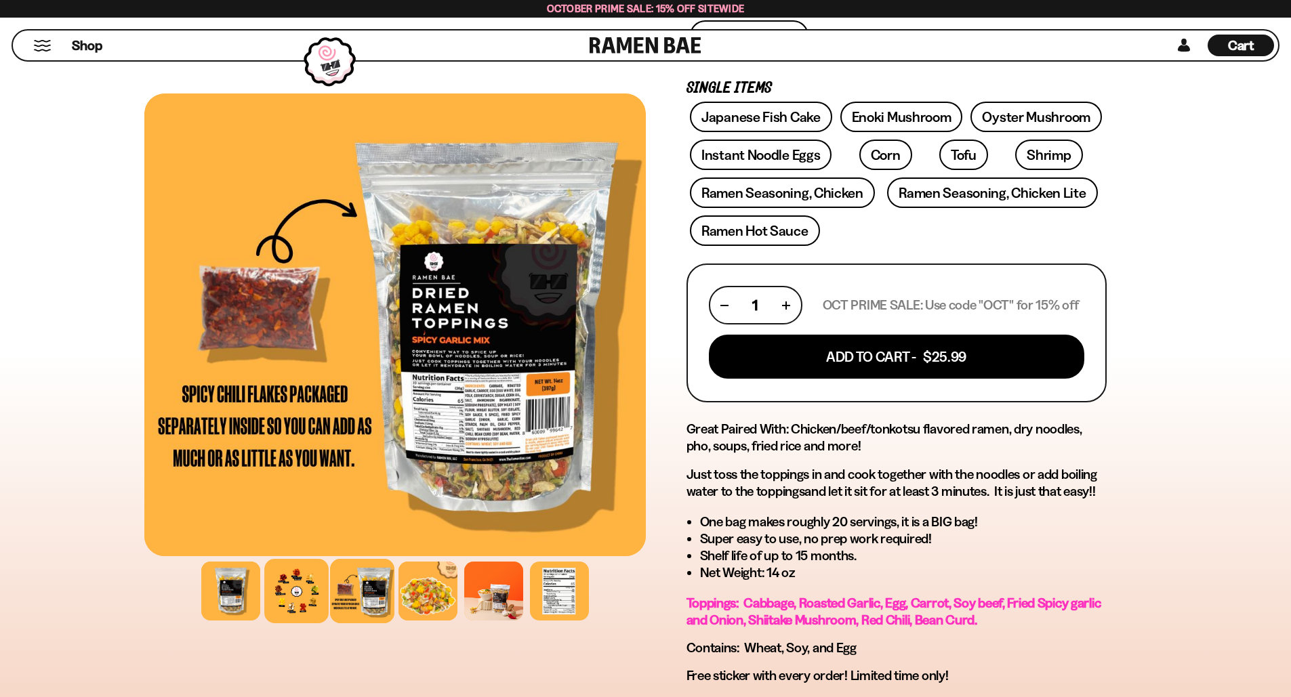  What do you see at coordinates (897, 438) in the screenshot?
I see `h2: Great Paired With: Chicken/beef/tonkotsu flavored ramen, dry noodles, pho, soups, fried rice and ...` at bounding box center [897, 438].